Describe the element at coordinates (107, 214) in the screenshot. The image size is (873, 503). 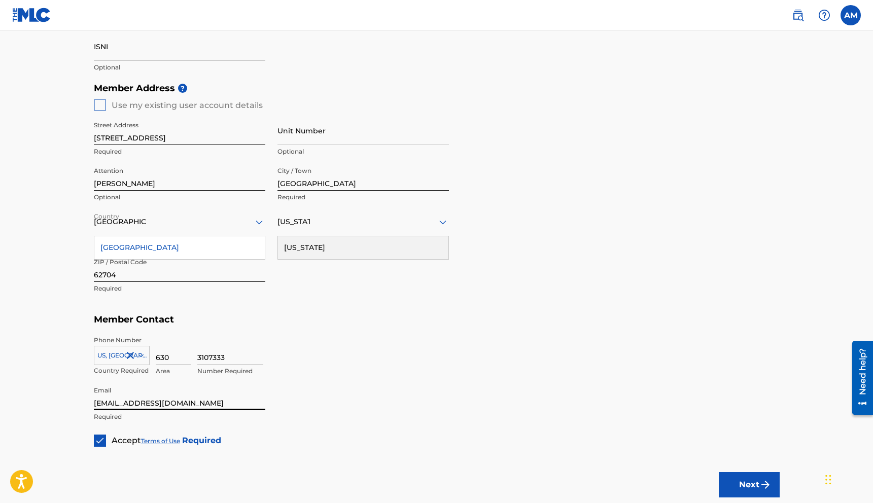
I see `label: Country` at that location.